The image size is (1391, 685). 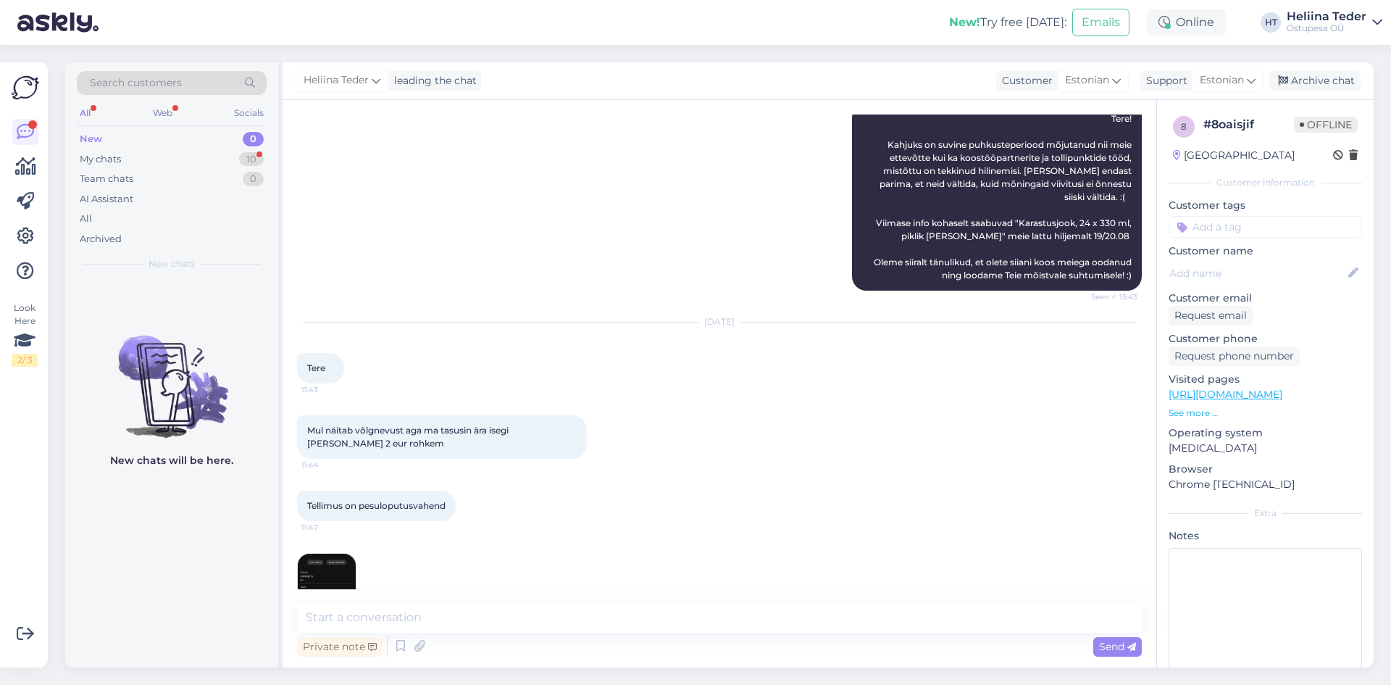 I want to click on span: Search customers, so click(x=135, y=83).